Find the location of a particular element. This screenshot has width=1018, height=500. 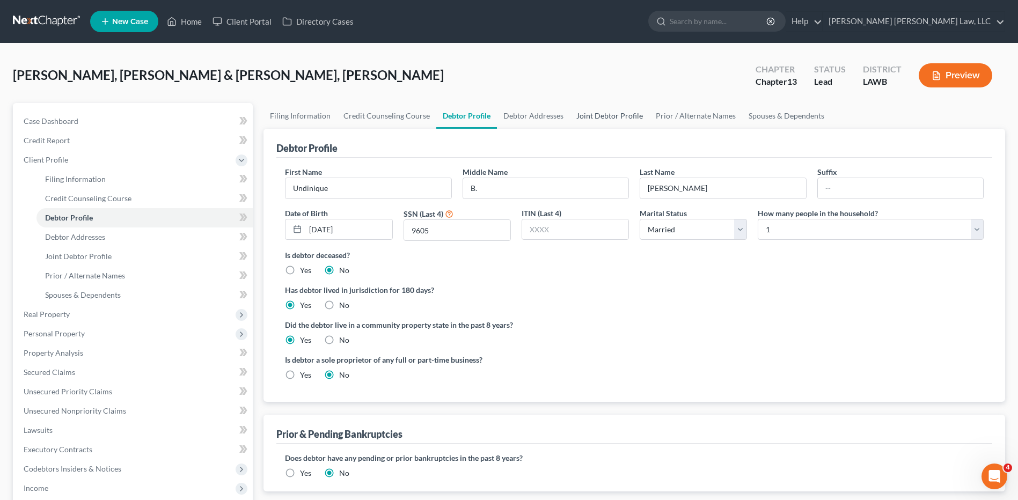

input: M.I is located at coordinates (546, 188).